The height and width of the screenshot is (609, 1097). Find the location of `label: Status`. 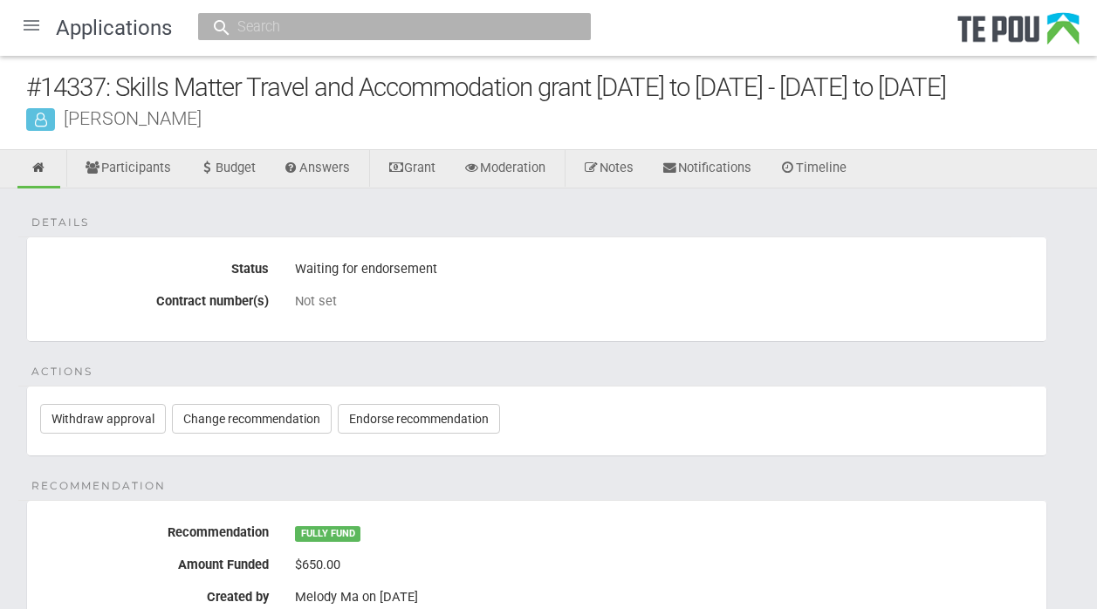

label: Status is located at coordinates (154, 265).